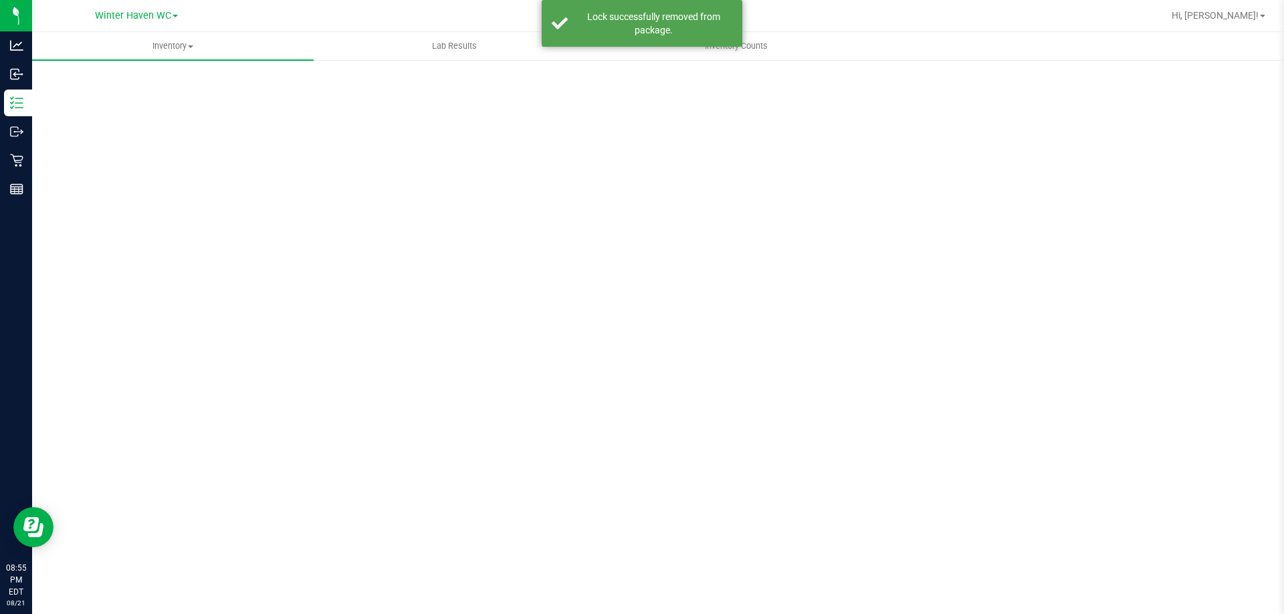  Describe the element at coordinates (454, 46) in the screenshot. I see `span: Lab Results` at that location.